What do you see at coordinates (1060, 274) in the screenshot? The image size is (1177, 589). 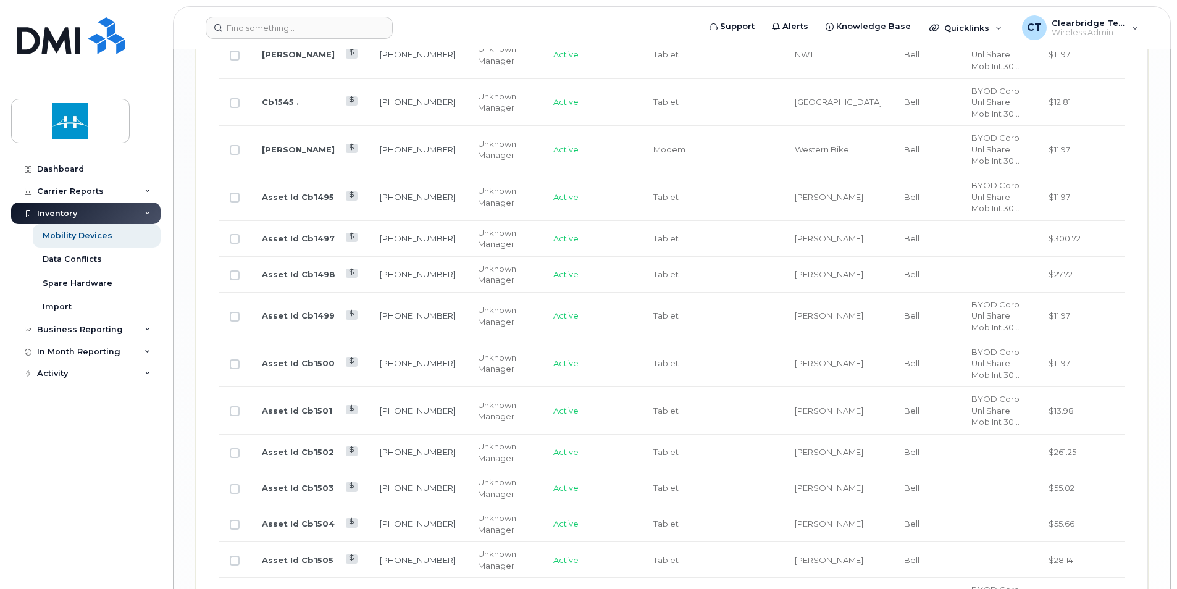 I see `span: $27.72` at bounding box center [1060, 274].